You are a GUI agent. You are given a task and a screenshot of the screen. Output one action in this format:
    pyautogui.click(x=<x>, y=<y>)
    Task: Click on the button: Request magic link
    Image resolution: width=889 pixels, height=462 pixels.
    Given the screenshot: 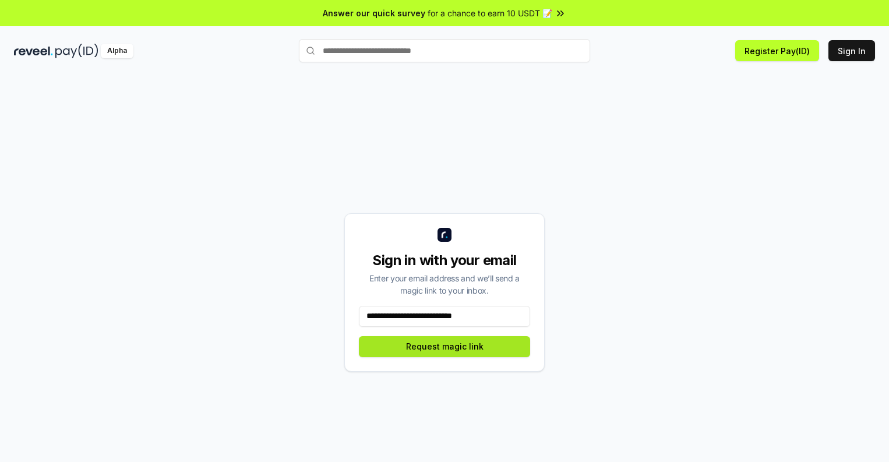 What is the action you would take?
    pyautogui.click(x=444, y=347)
    